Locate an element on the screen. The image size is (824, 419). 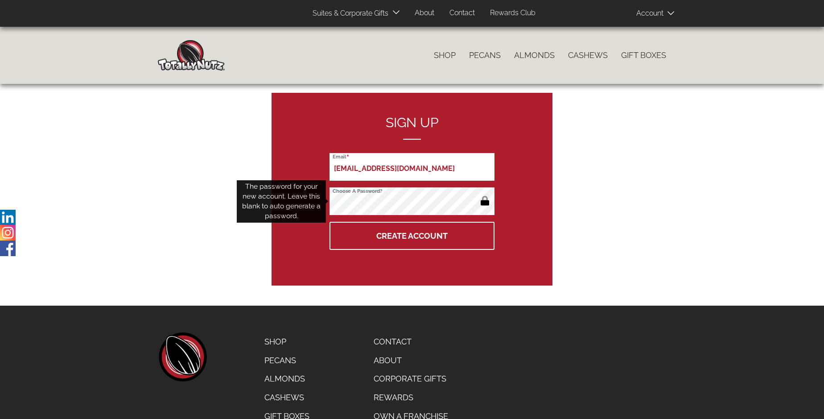
a: Suites & Corporate Gifts is located at coordinates (348, 13).